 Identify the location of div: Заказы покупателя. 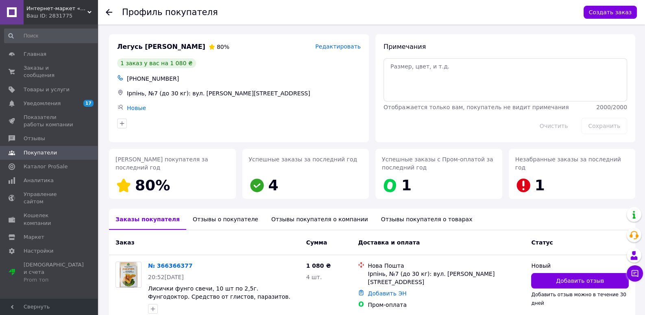
(148, 219).